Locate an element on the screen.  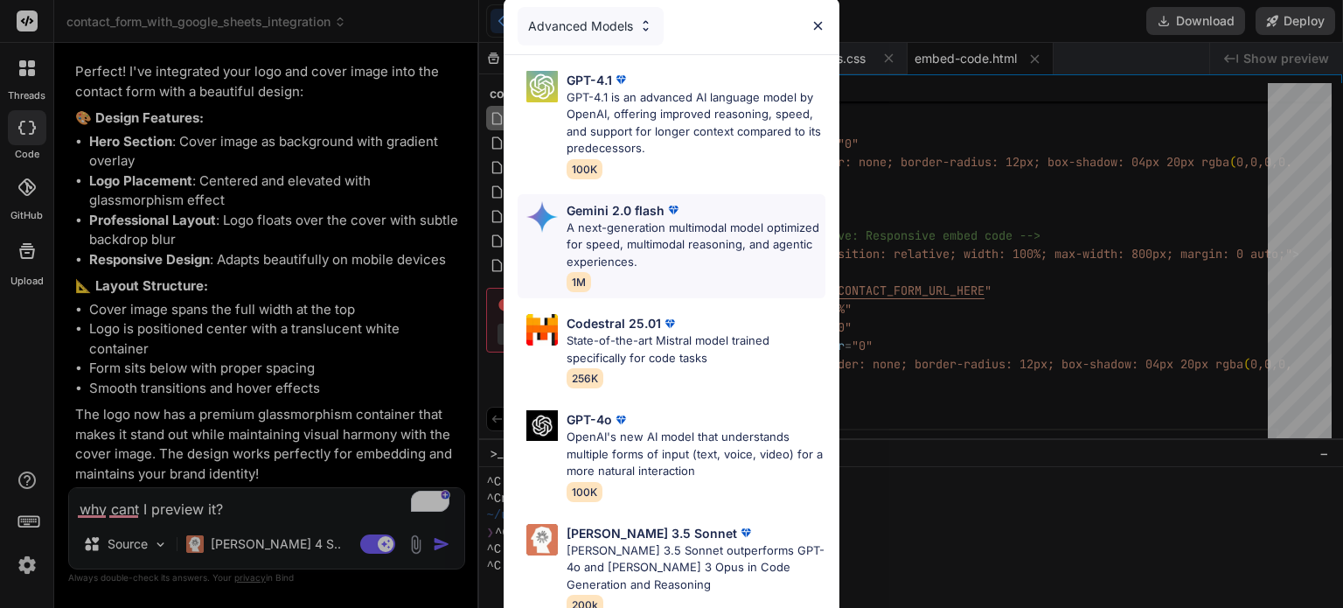
img: close is located at coordinates (818, 25).